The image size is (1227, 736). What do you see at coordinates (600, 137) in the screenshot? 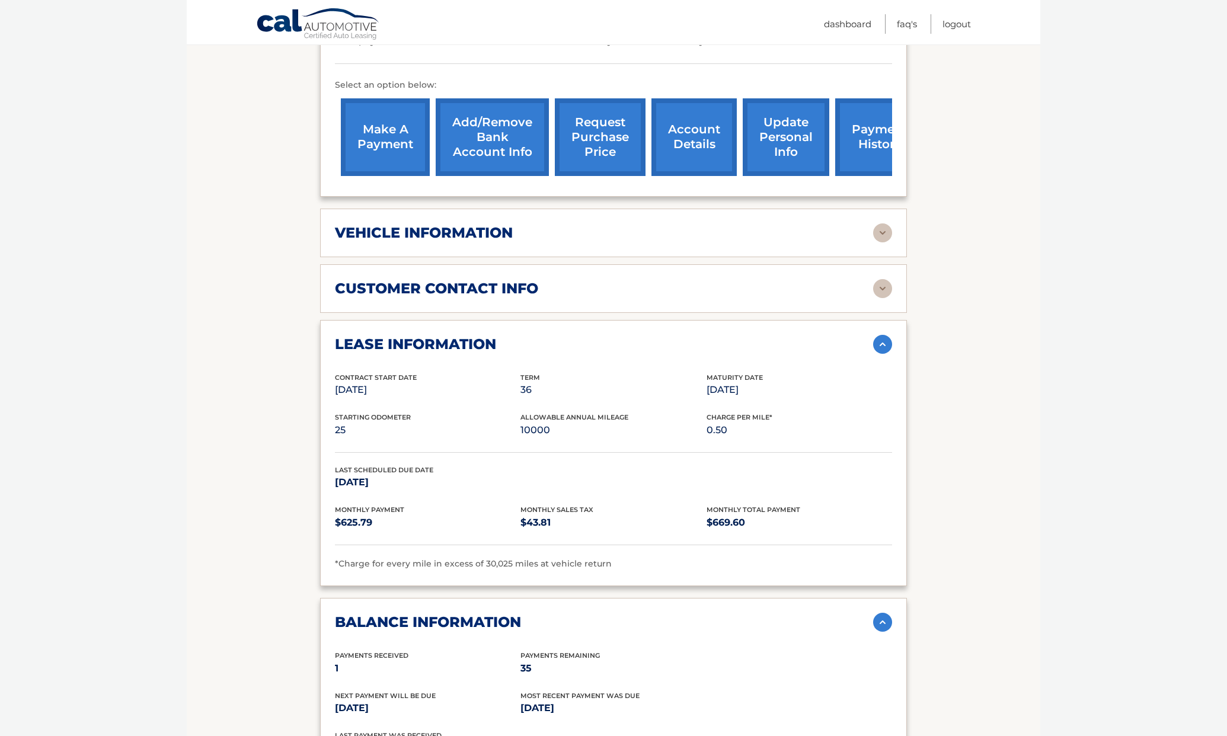
I see `a: request purchase price` at bounding box center [600, 137].